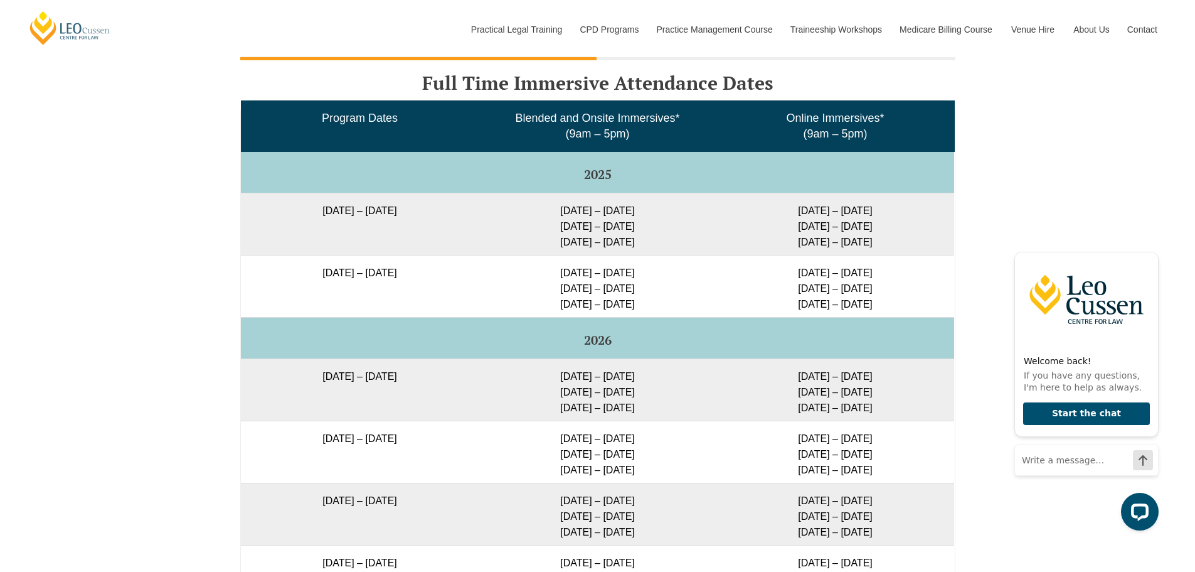 The width and height of the screenshot is (1195, 572). Describe the element at coordinates (82, 186) in the screenshot. I see `button: Start the chat` at that location.